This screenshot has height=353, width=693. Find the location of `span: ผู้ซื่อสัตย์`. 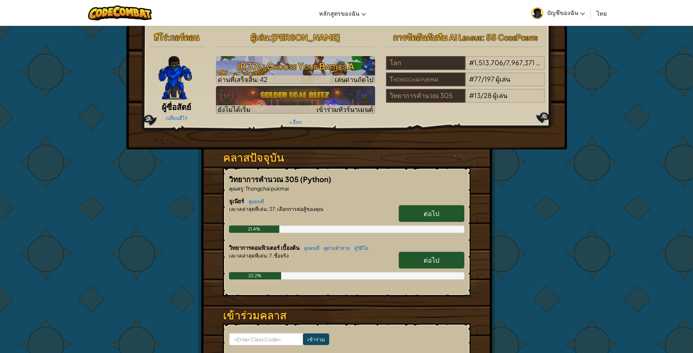

span: ผู้ซื่อสัตย์ is located at coordinates (176, 107).